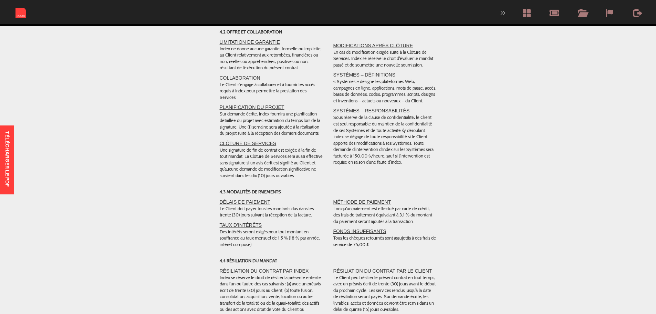 Image resolution: width=656 pixels, height=314 pixels. Describe the element at coordinates (271, 78) in the screenshot. I see `div: COLLABORATION` at that location.